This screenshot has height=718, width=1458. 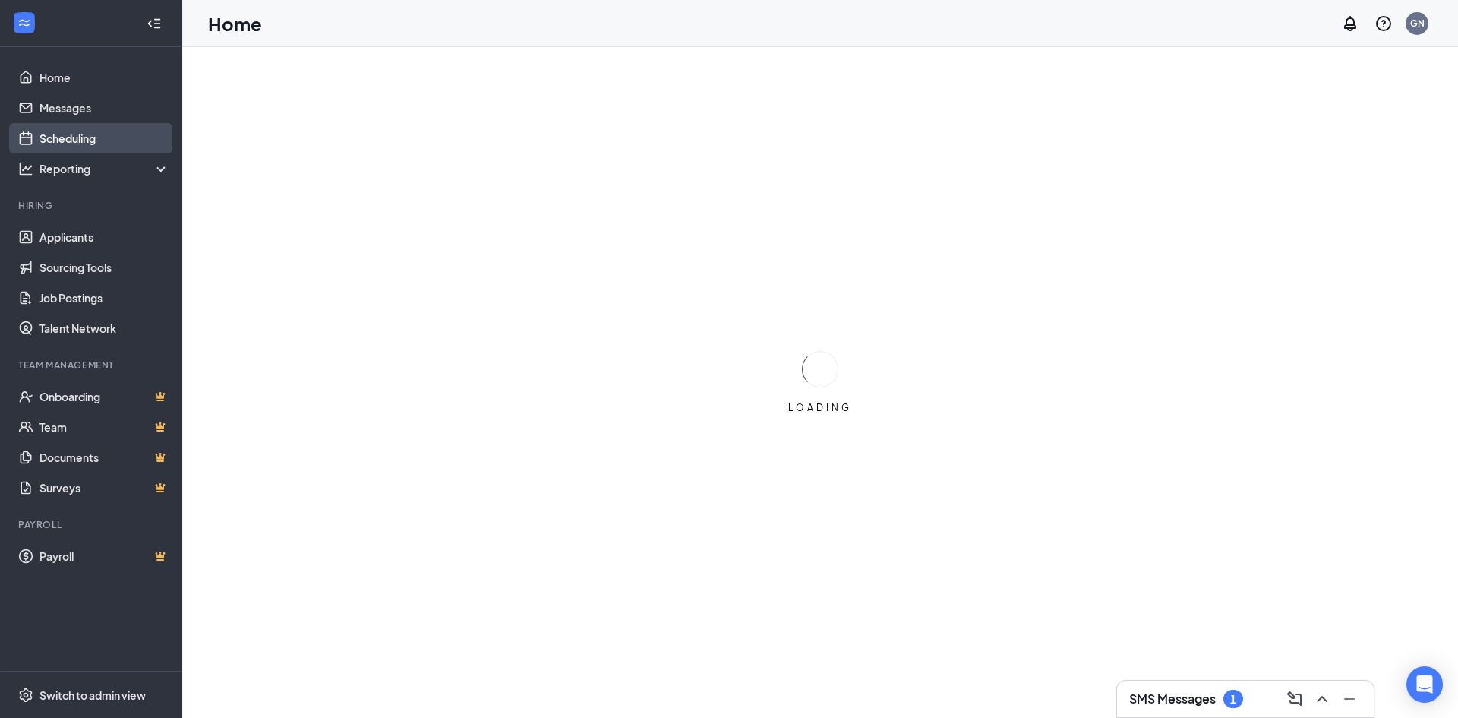 I want to click on svg: ComposeMessage, so click(x=1295, y=699).